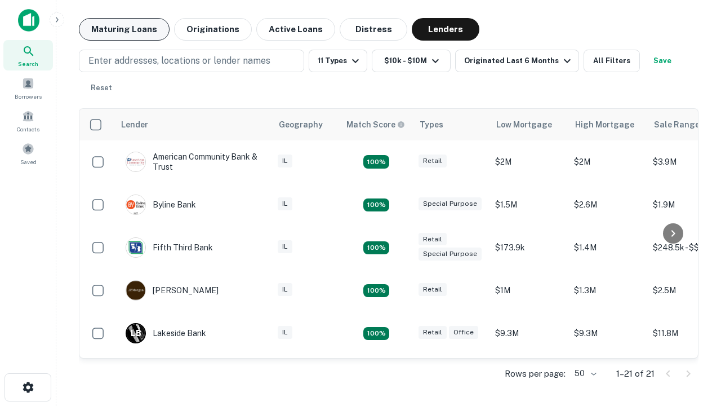 This screenshot has width=721, height=406. Describe the element at coordinates (169, 247) in the screenshot. I see `div: Fifth Third Bank` at that location.